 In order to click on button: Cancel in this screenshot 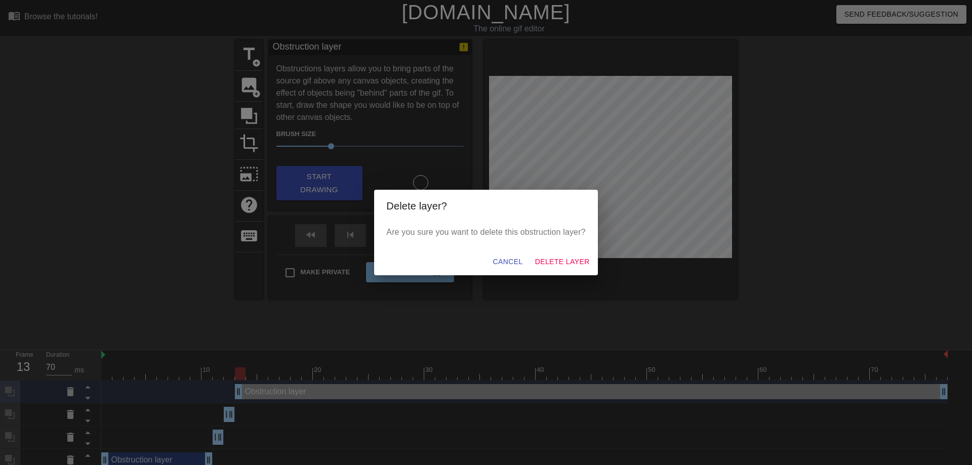, I will do `click(507, 262)`.